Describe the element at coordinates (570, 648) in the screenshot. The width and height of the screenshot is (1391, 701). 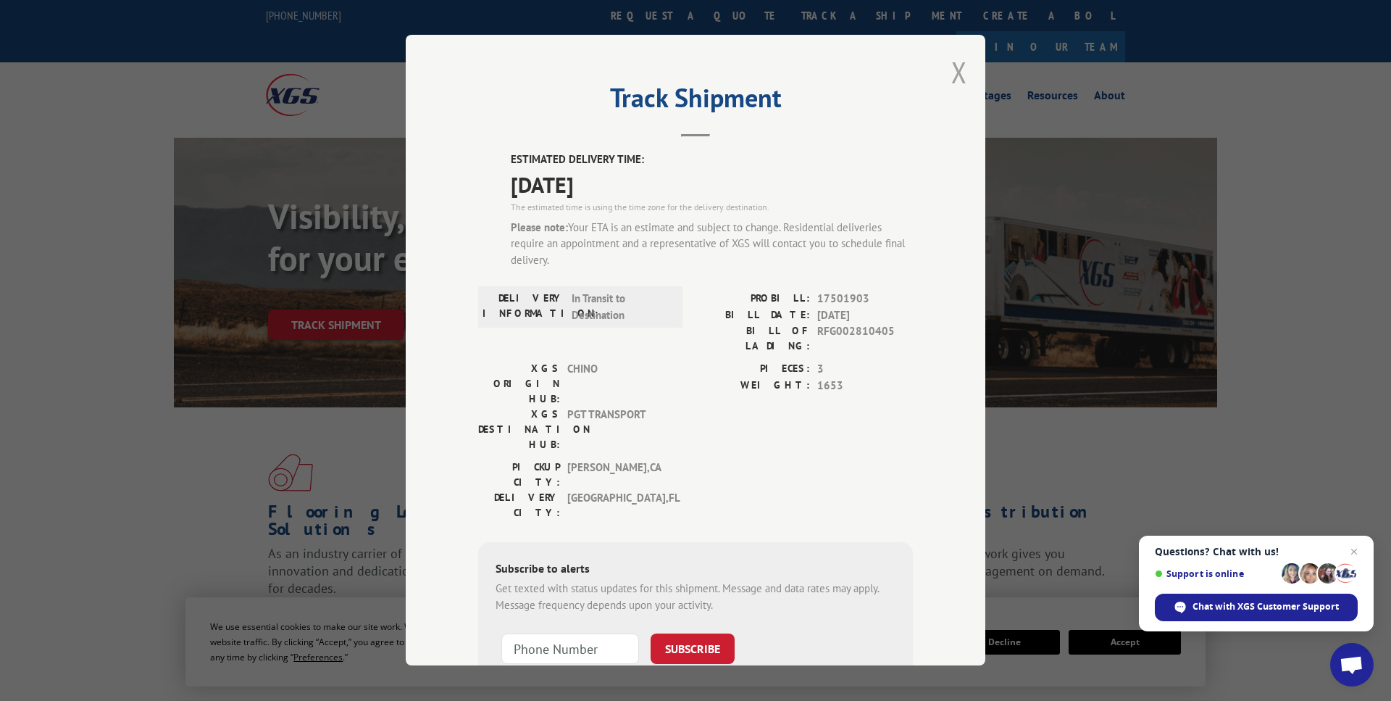
I see `input: Phone Number` at that location.